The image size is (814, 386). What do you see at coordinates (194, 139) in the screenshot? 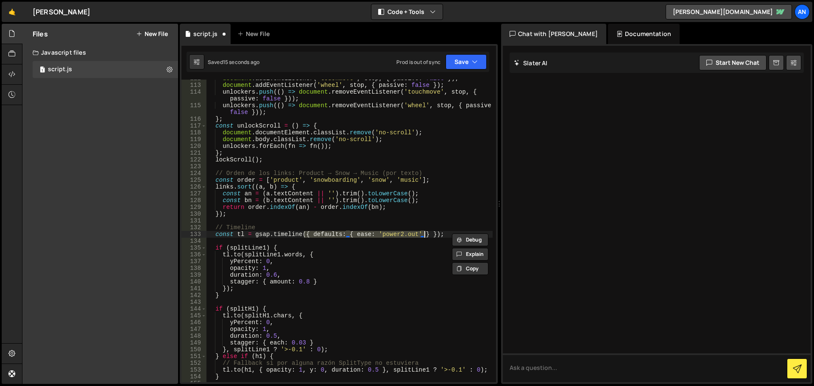
I see `div: 119` at bounding box center [194, 139].